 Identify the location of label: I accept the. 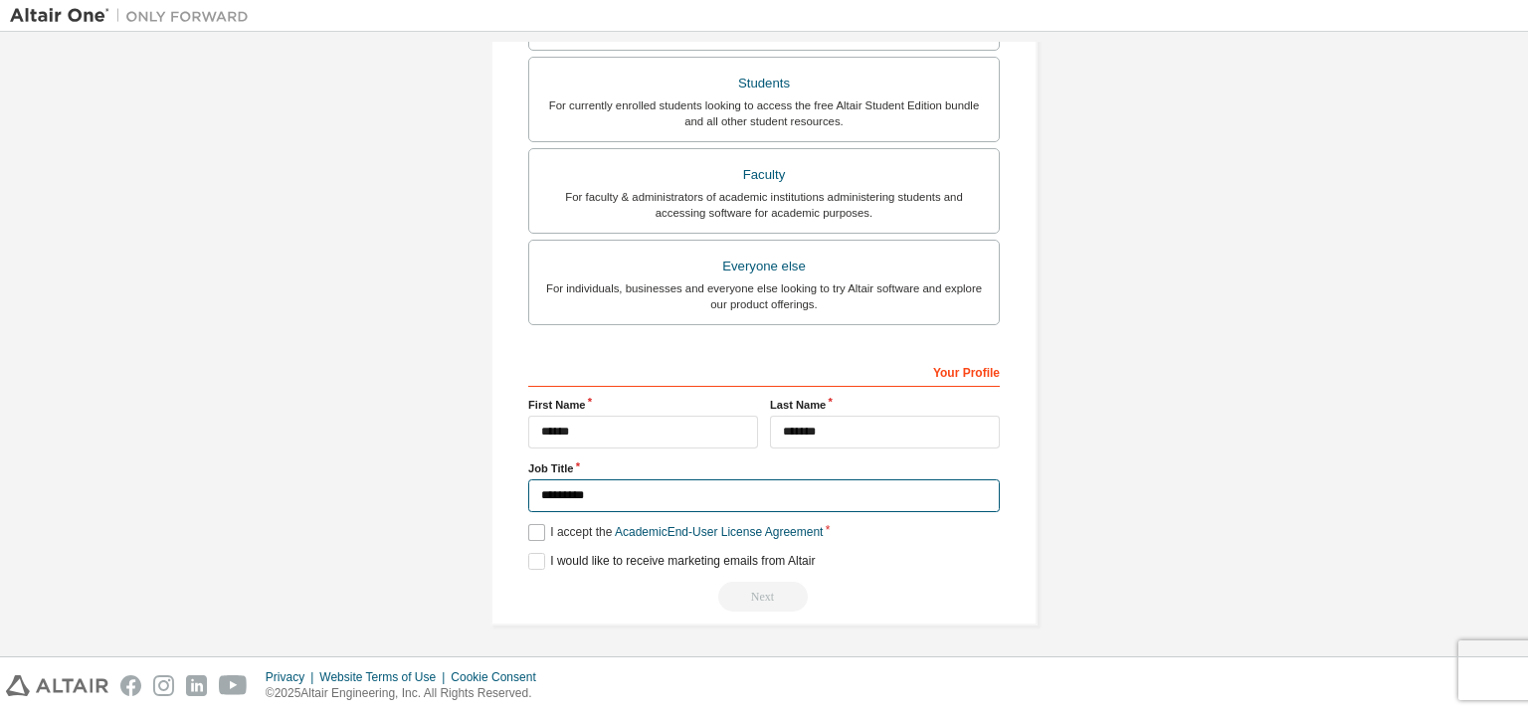
(676, 532).